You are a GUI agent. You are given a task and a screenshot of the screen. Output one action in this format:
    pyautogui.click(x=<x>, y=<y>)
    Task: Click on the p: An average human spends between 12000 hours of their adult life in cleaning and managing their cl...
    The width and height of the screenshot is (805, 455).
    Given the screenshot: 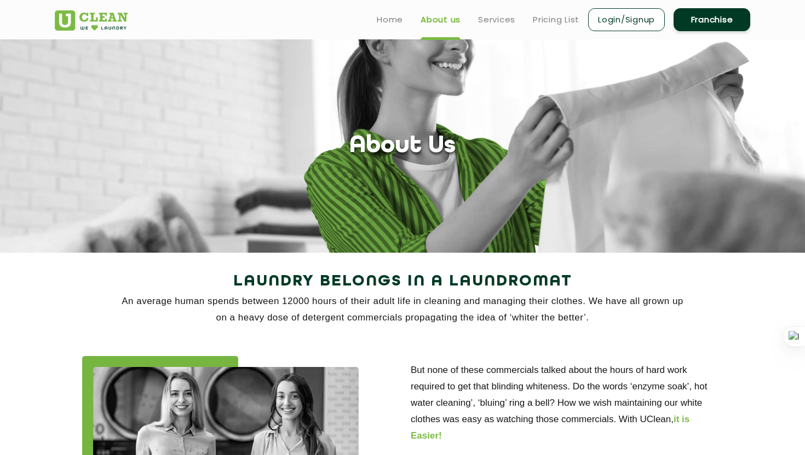 What is the action you would take?
    pyautogui.click(x=402, y=310)
    